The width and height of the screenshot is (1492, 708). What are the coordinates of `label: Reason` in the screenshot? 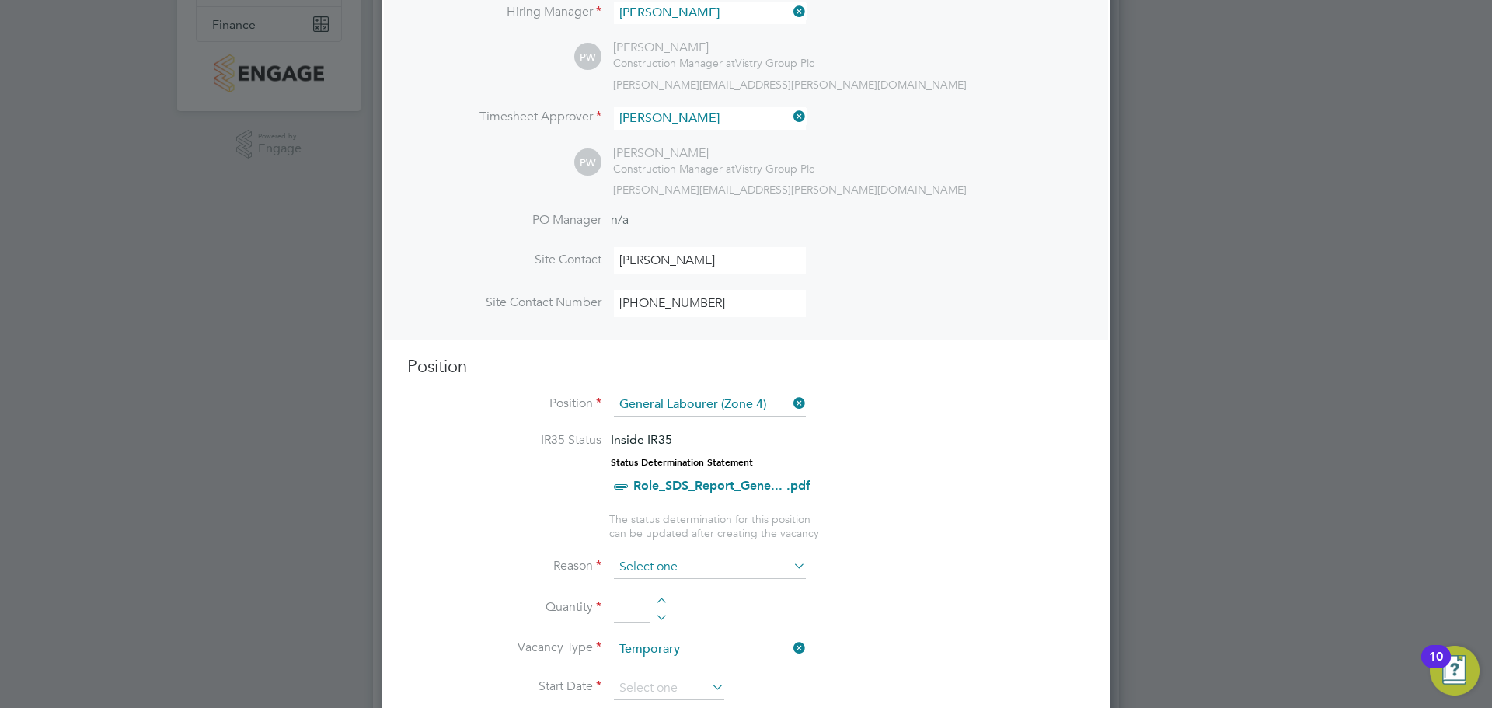 It's located at (504, 566).